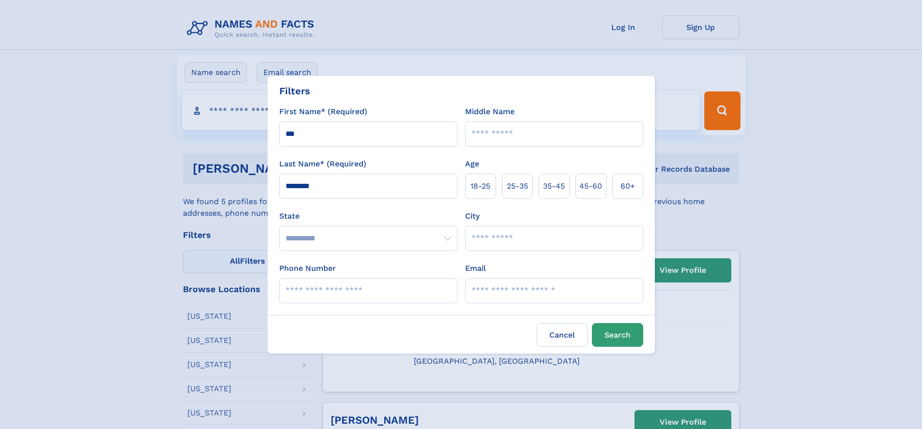 The image size is (922, 429). What do you see at coordinates (323, 164) in the screenshot?
I see `label: Last Name* (Required)` at bounding box center [323, 164].